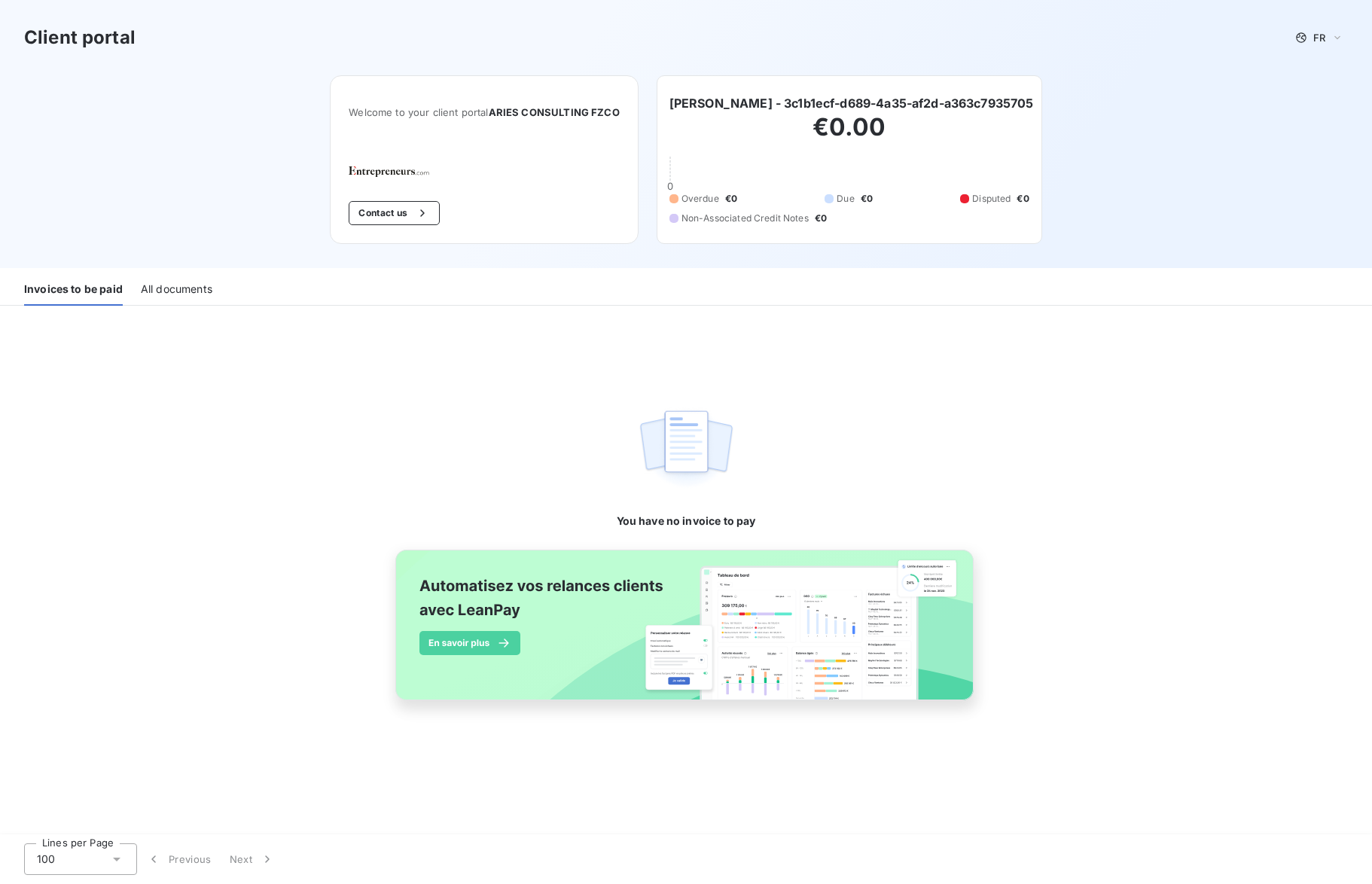  I want to click on span: FR, so click(1319, 38).